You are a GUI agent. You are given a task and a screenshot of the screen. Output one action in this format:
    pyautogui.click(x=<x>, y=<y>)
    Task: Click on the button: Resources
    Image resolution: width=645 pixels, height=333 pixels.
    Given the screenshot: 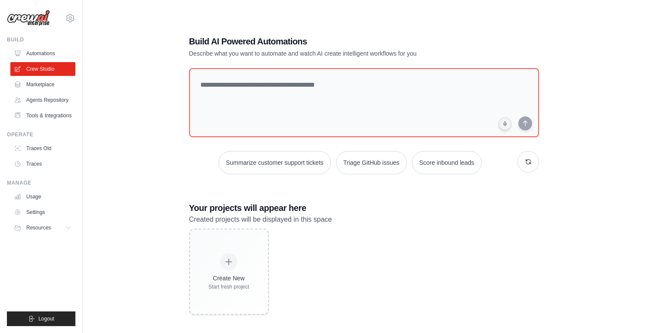 What is the action you would take?
    pyautogui.click(x=43, y=228)
    